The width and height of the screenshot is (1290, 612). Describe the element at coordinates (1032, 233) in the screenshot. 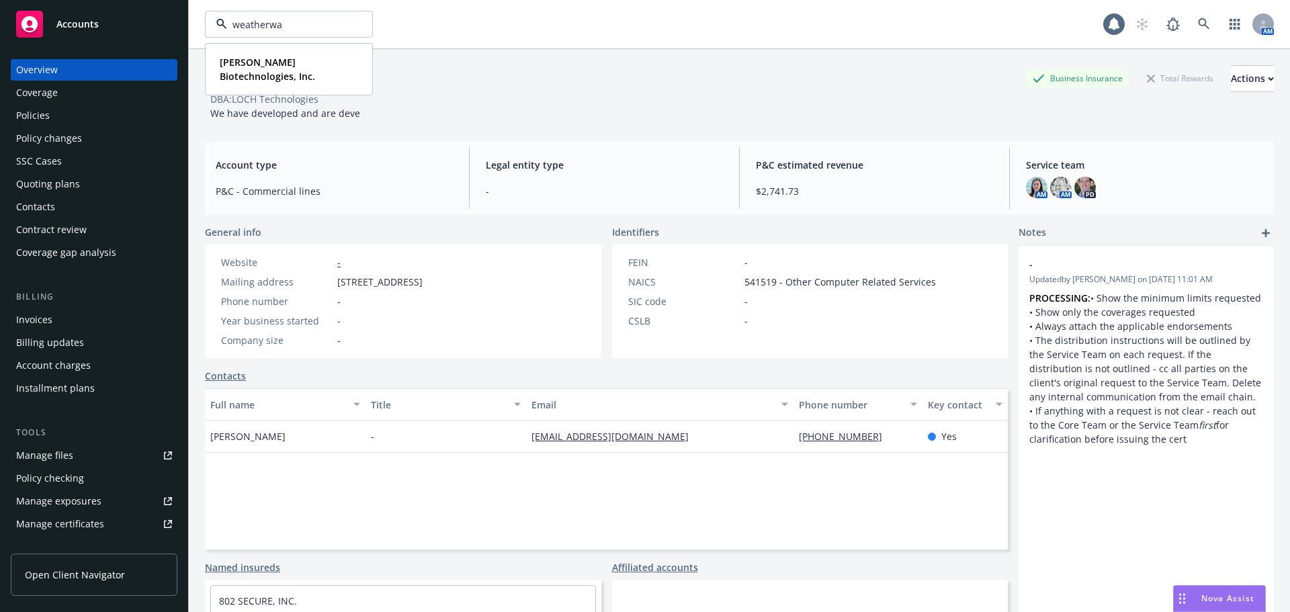

I see `span: Notes` at that location.